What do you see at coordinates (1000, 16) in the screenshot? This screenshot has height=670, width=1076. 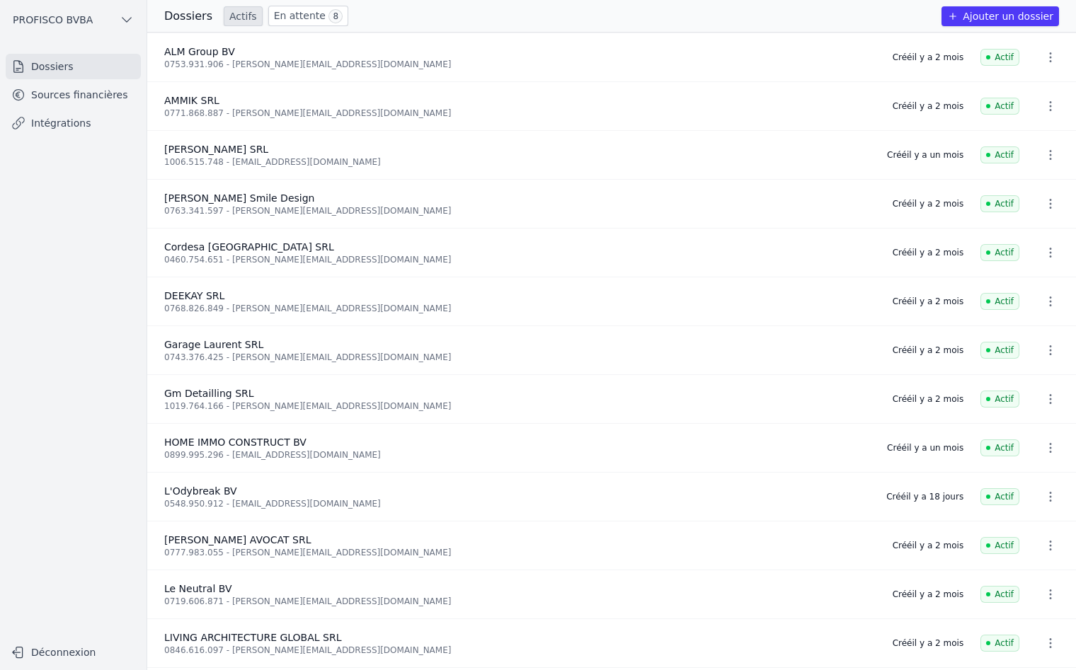 I see `button: Ajouter un dossier` at bounding box center [1000, 16].